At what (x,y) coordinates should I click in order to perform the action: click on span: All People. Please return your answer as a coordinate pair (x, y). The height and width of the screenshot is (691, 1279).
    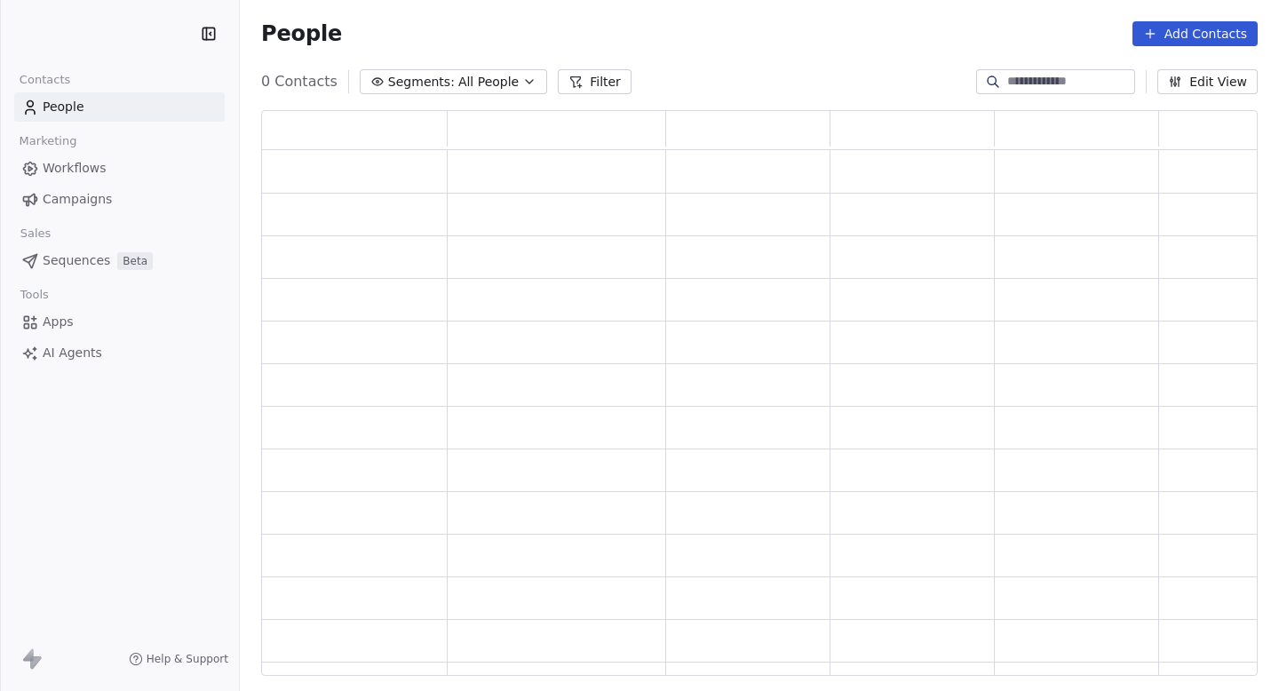
    Looking at the image, I should click on (489, 82).